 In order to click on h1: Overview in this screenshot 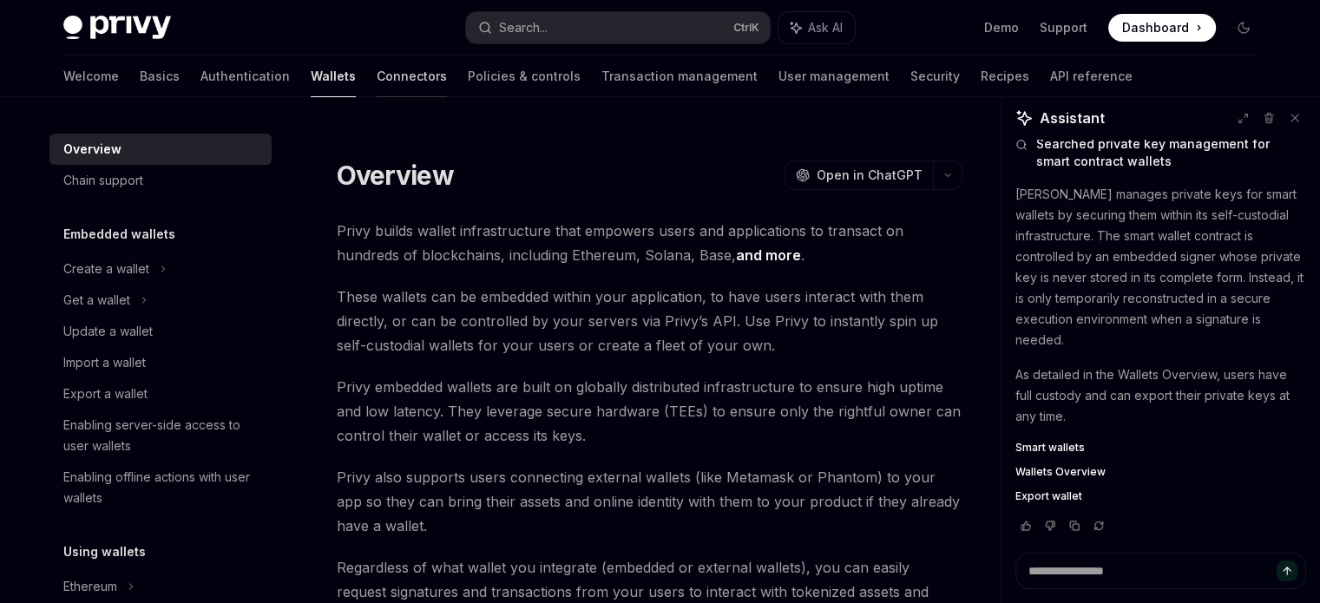, I will do `click(395, 175)`.